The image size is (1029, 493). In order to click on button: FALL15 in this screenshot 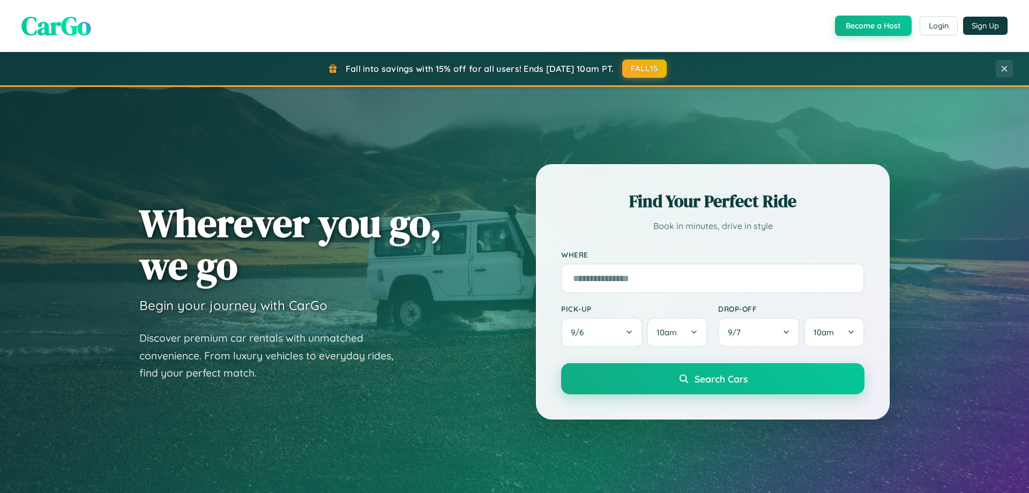, I will do `click(645, 69)`.